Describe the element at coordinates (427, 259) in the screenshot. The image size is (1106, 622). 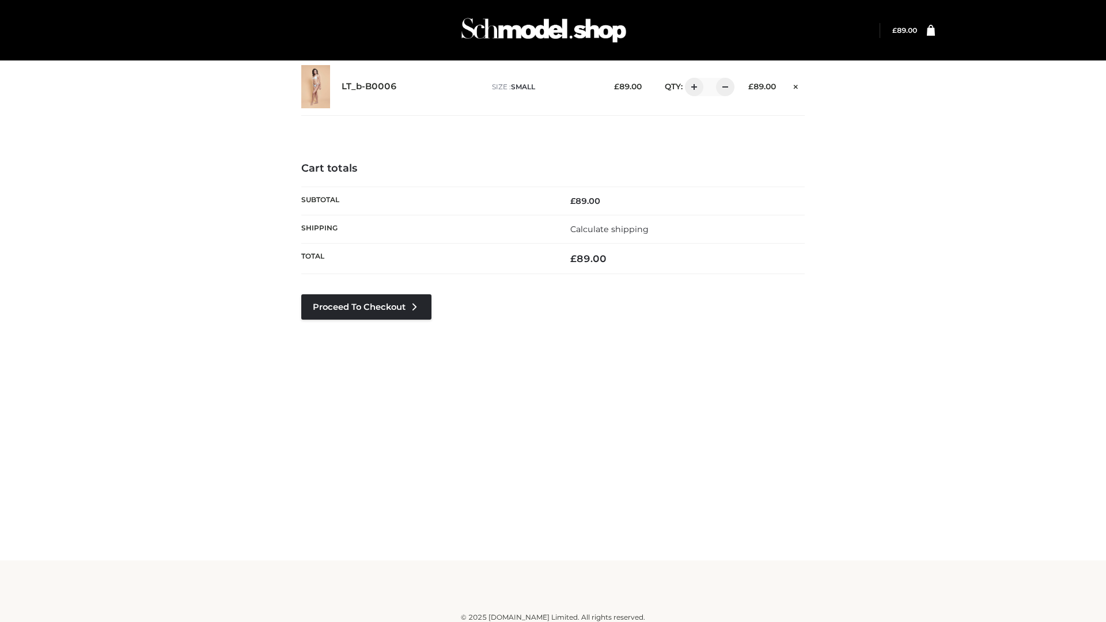
I see `th: Total` at that location.